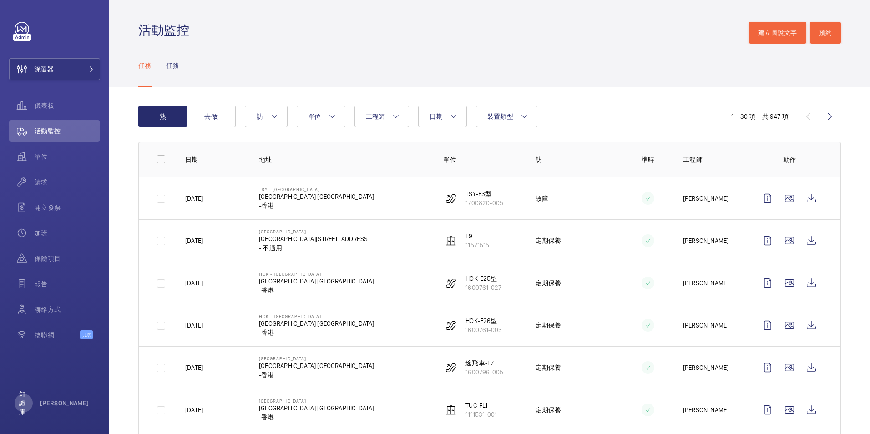 The height and width of the screenshot is (434, 870). I want to click on p: 1600761-027, so click(483, 288).